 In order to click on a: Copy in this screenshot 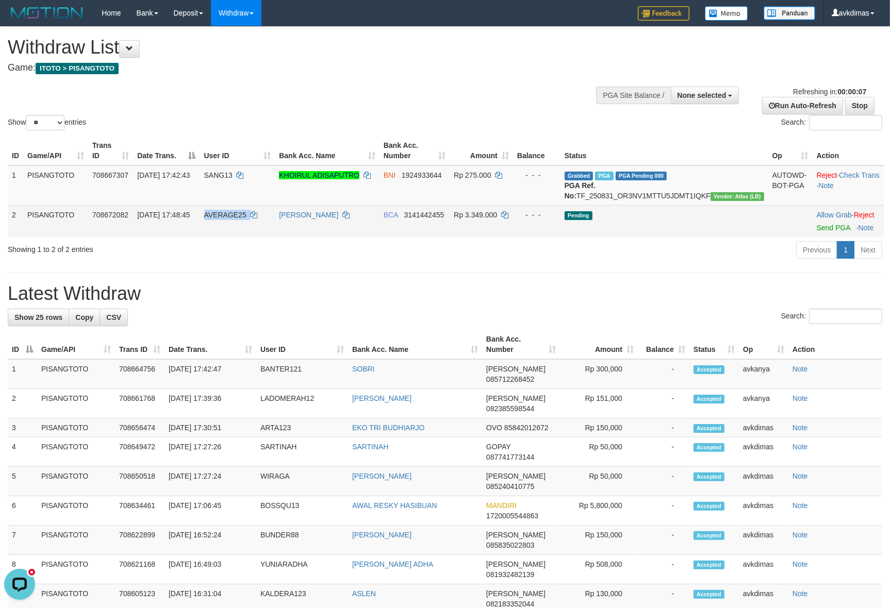, I will do `click(84, 318)`.